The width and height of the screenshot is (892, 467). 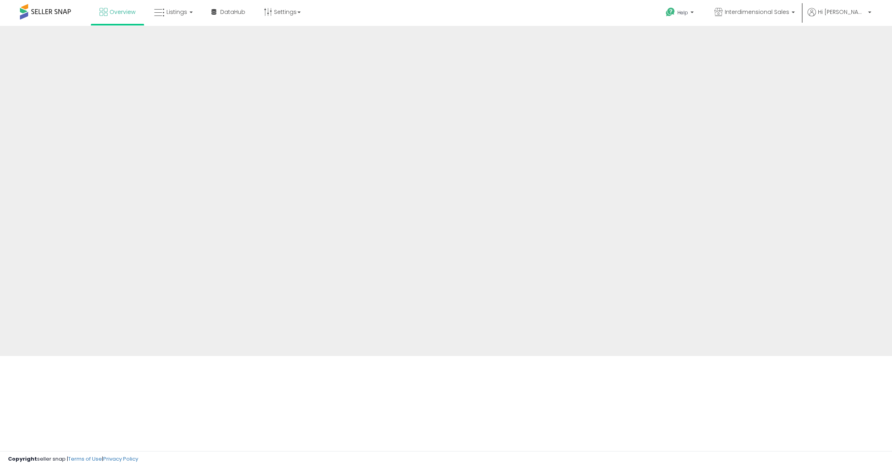 I want to click on span: Interdimensional Sales, so click(x=757, y=12).